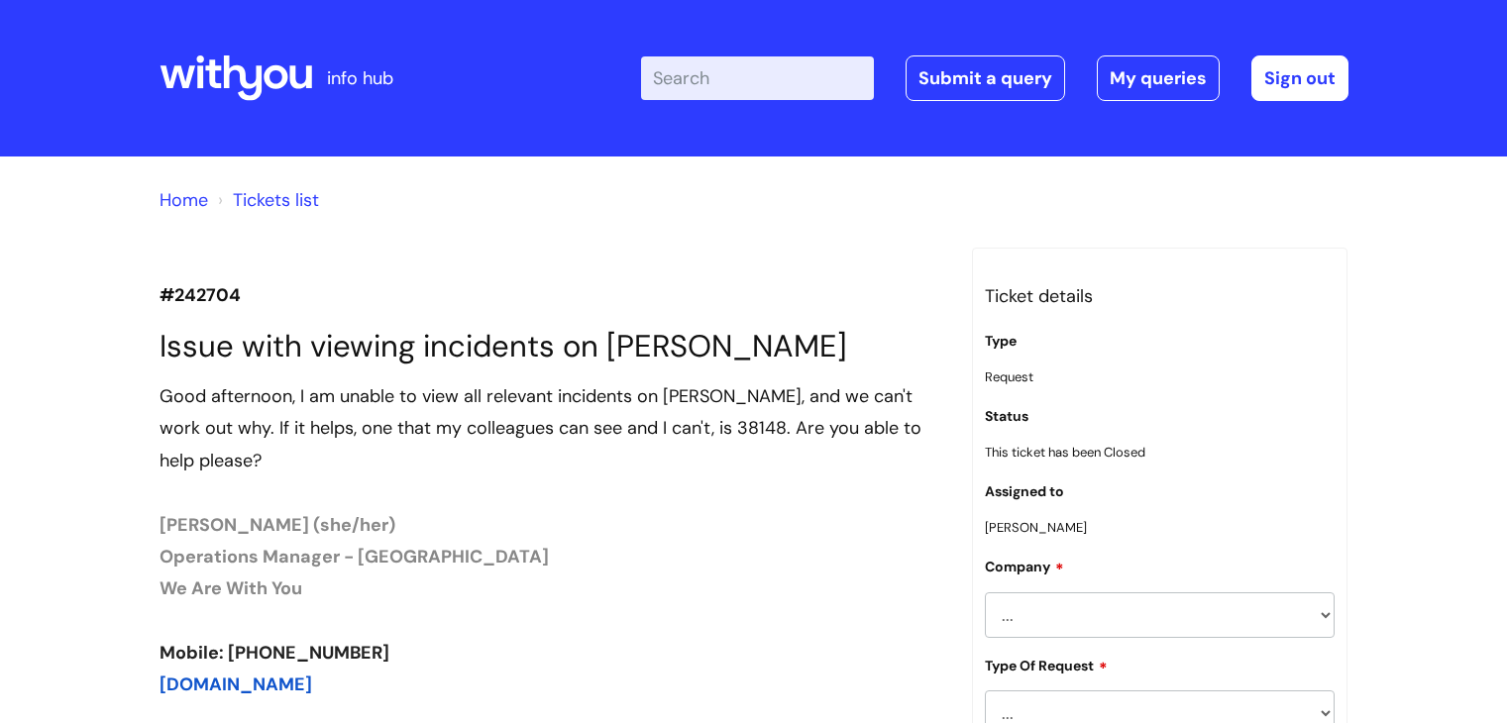 This screenshot has width=1507, height=723. I want to click on label: Status, so click(1007, 416).